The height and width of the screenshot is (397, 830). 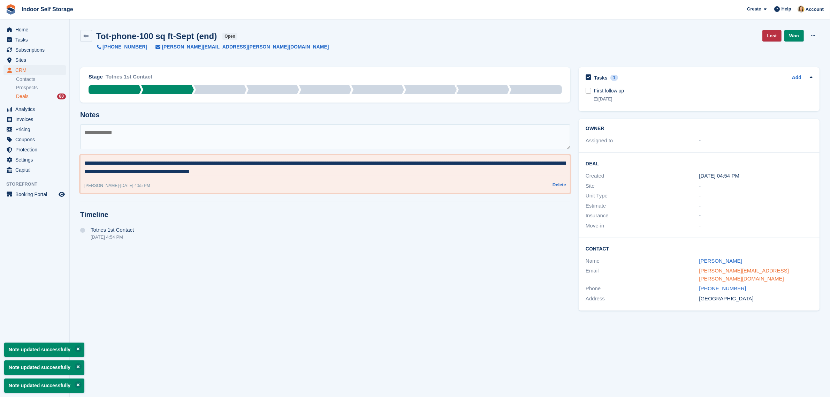 I want to click on h2: Notes, so click(x=325, y=115).